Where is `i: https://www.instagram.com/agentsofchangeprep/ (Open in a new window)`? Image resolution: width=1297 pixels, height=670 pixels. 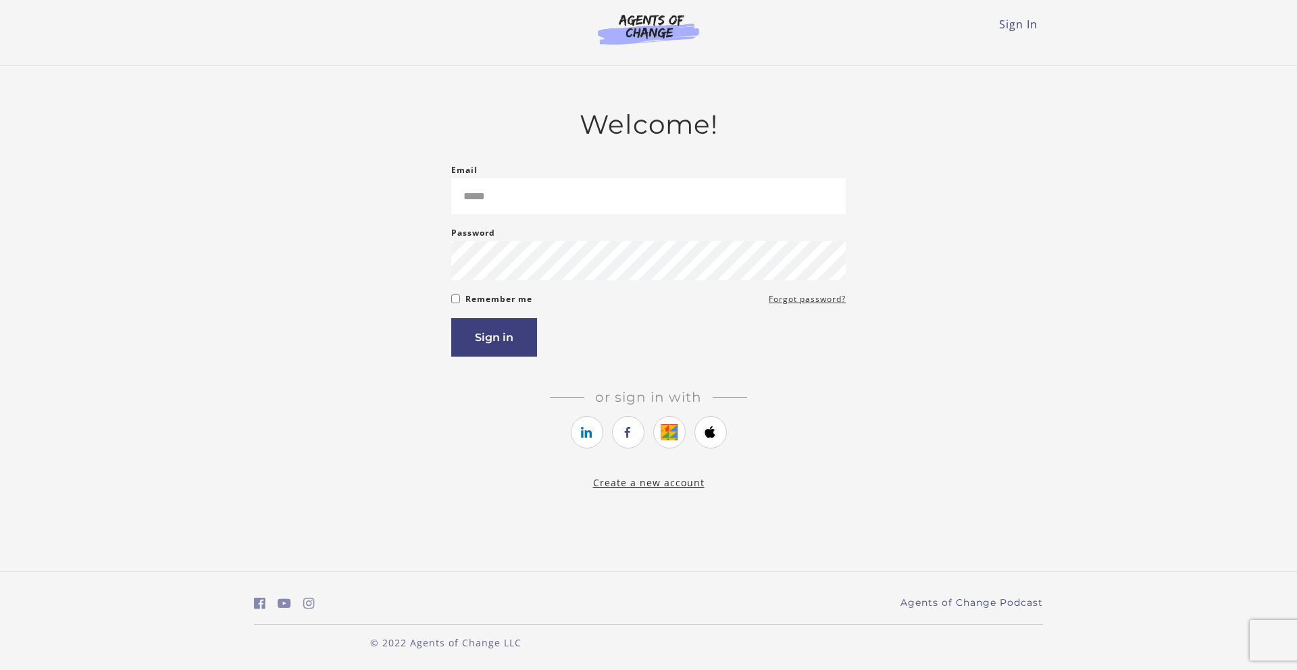 i: https://www.instagram.com/agentsofchangeprep/ (Open in a new window) is located at coordinates (309, 603).